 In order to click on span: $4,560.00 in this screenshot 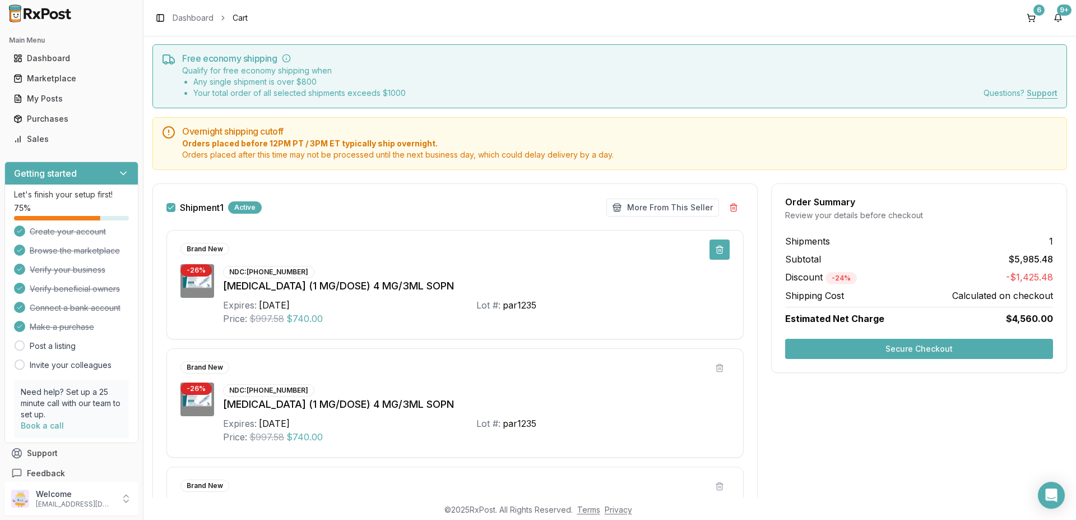, I will do `click(1030, 318)`.